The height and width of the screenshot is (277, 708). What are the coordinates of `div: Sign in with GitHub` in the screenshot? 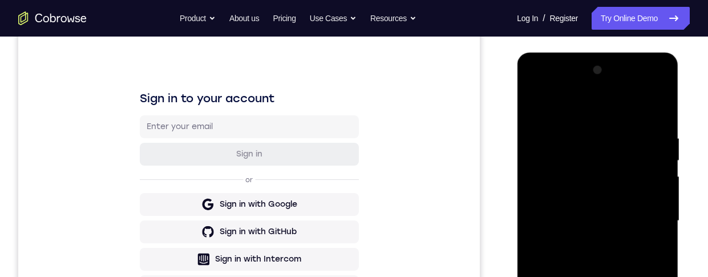 It's located at (239, 219).